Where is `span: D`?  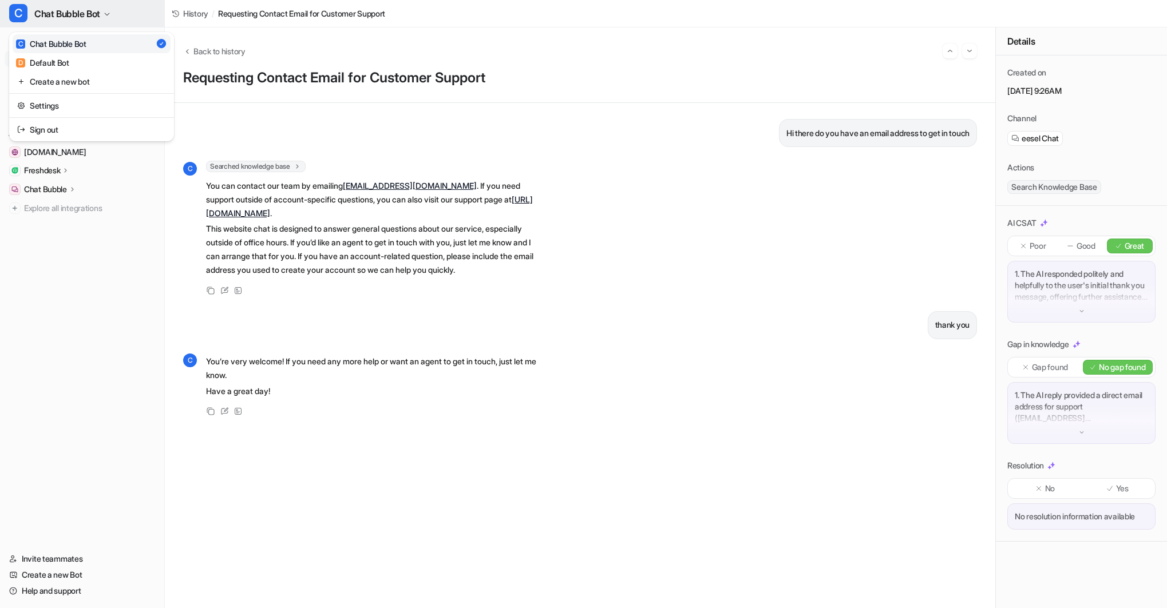
span: D is located at coordinates (21, 63).